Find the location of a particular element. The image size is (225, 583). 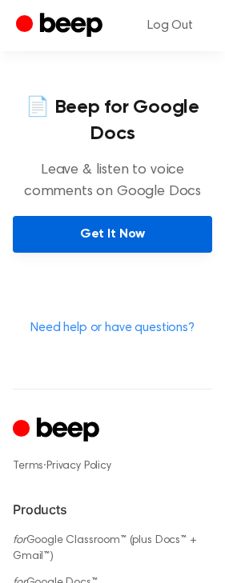

a: Cruip is located at coordinates (58, 430).